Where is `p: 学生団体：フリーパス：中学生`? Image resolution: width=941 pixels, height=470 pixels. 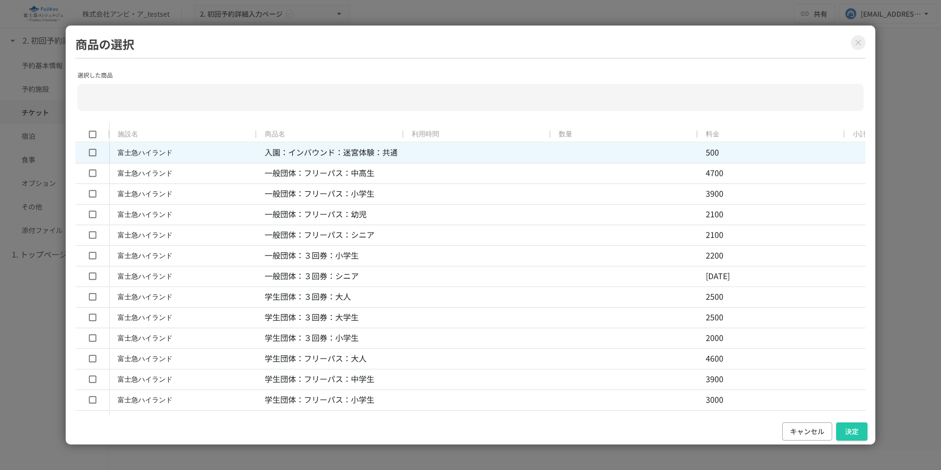
p: 学生団体：フリーパス：中学生 is located at coordinates (320, 379).